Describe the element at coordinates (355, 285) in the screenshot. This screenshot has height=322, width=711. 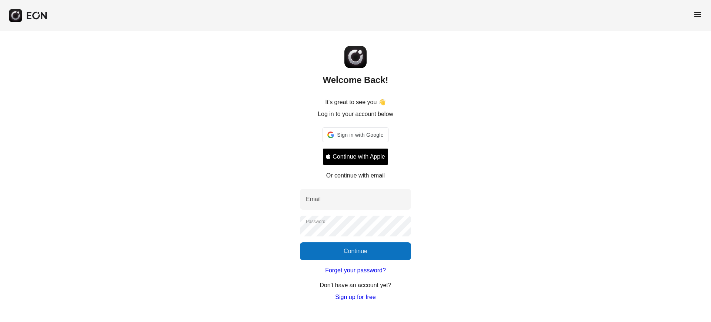
I see `p: Don't have an account yet?` at that location.